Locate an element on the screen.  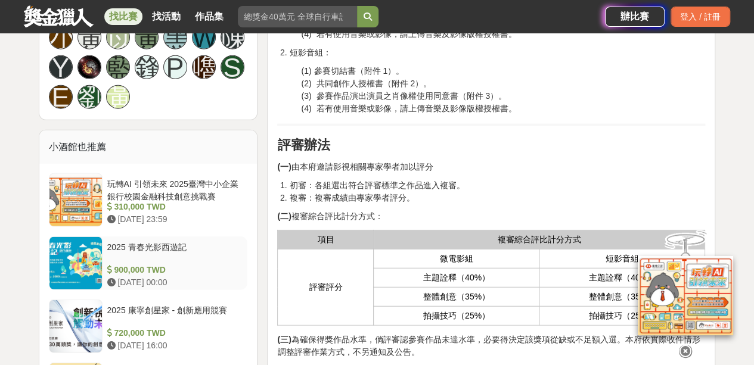
td: 項目 is located at coordinates (325, 240).